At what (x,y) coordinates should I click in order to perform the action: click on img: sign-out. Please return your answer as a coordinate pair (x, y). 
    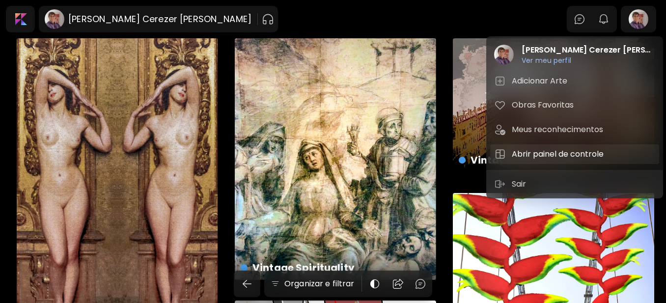
    Looking at the image, I should click on (500, 184).